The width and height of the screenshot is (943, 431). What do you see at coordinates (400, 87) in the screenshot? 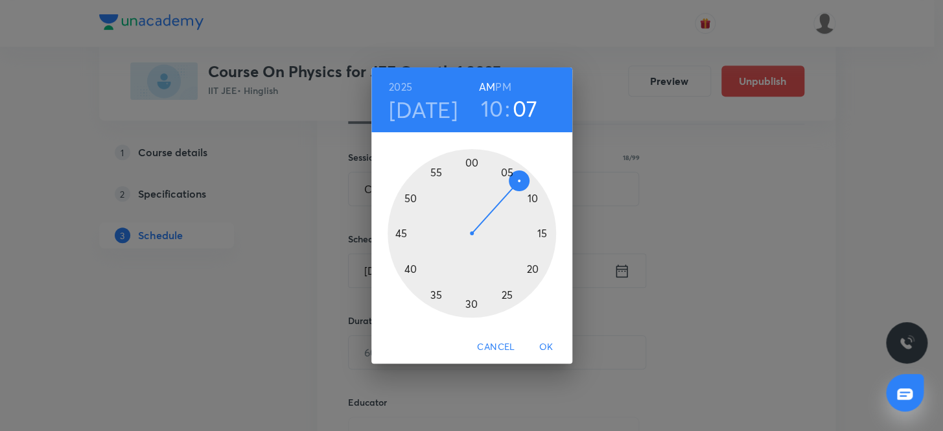
I see `h6: 2025` at bounding box center [400, 87].